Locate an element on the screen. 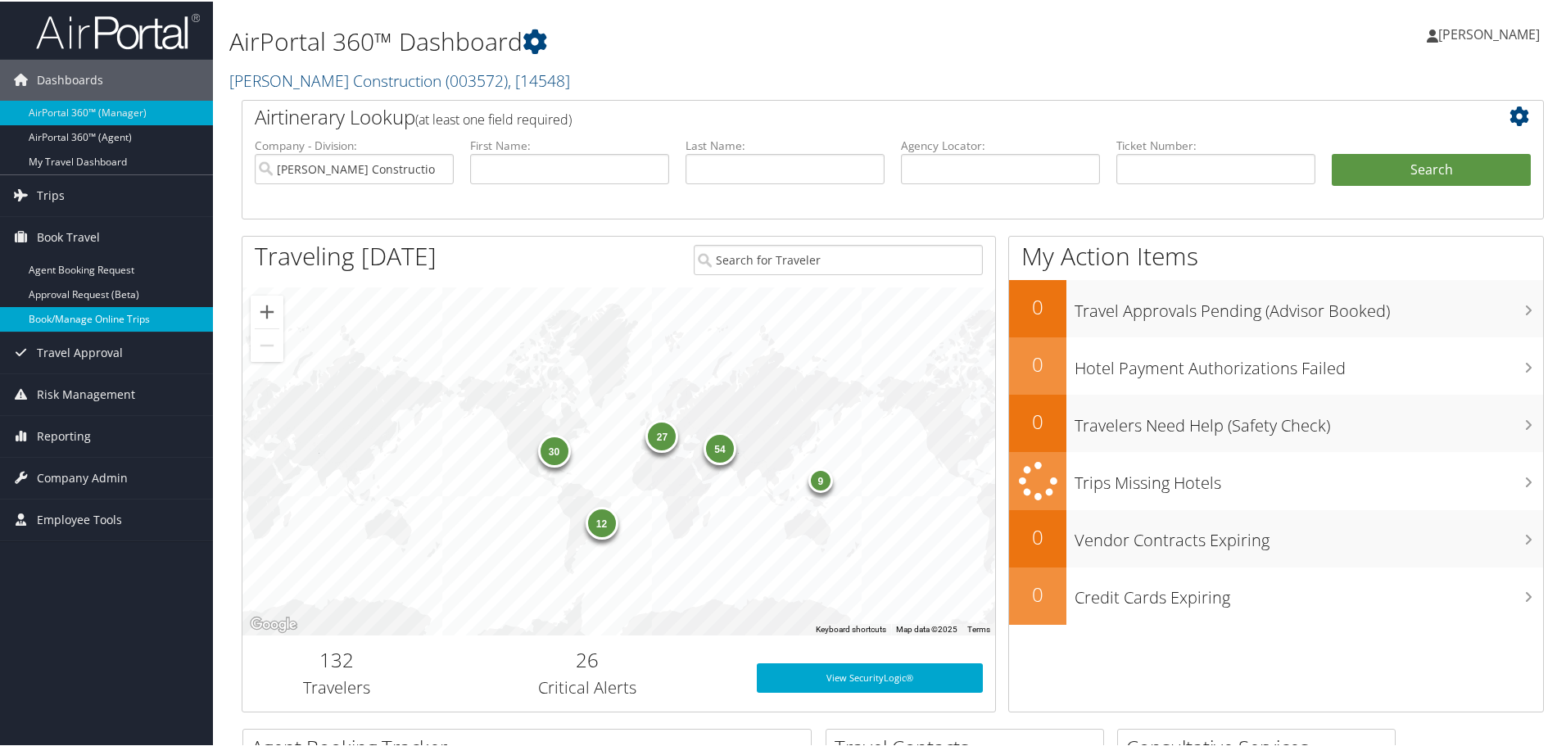 The height and width of the screenshot is (746, 1566). h1: My Action Items is located at coordinates (1276, 255).